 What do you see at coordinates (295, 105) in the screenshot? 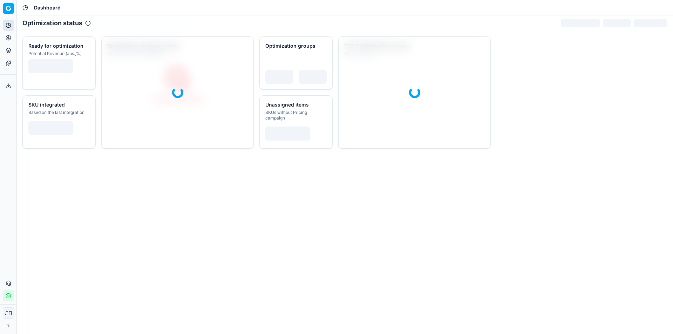
I see `div: Unassigned items` at bounding box center [295, 105].